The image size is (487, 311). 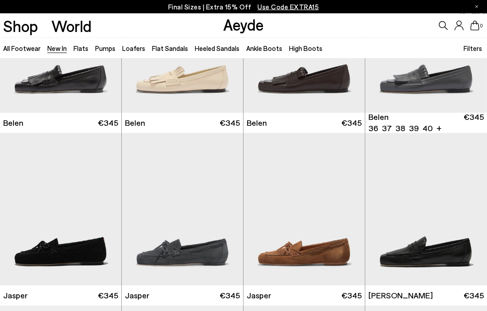 What do you see at coordinates (288, 7) in the screenshot?
I see `span: Navigate to /collections/ss25-final-sizes` at bounding box center [288, 7].